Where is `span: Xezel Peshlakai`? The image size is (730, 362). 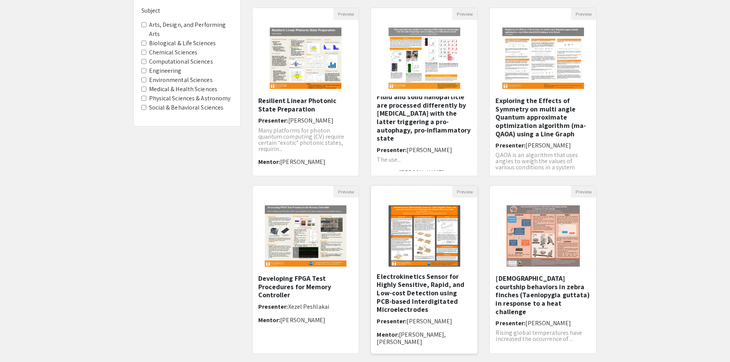
span: Xezel Peshlakai is located at coordinates (309, 307).